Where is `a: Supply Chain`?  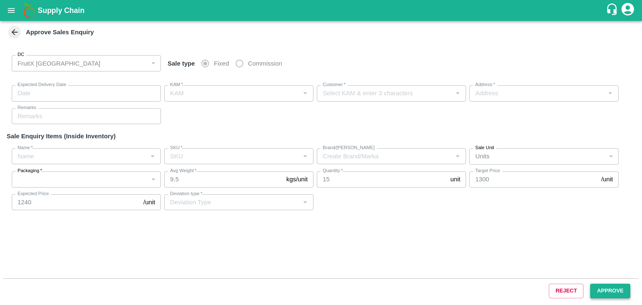 a: Supply Chain is located at coordinates (321, 10).